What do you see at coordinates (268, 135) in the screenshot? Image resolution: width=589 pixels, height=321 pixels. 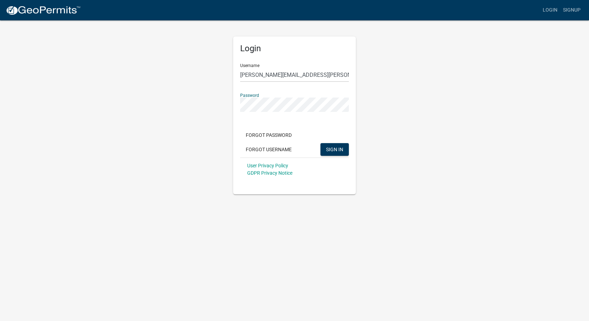 I see `button: Forgot Password` at bounding box center [268, 135].